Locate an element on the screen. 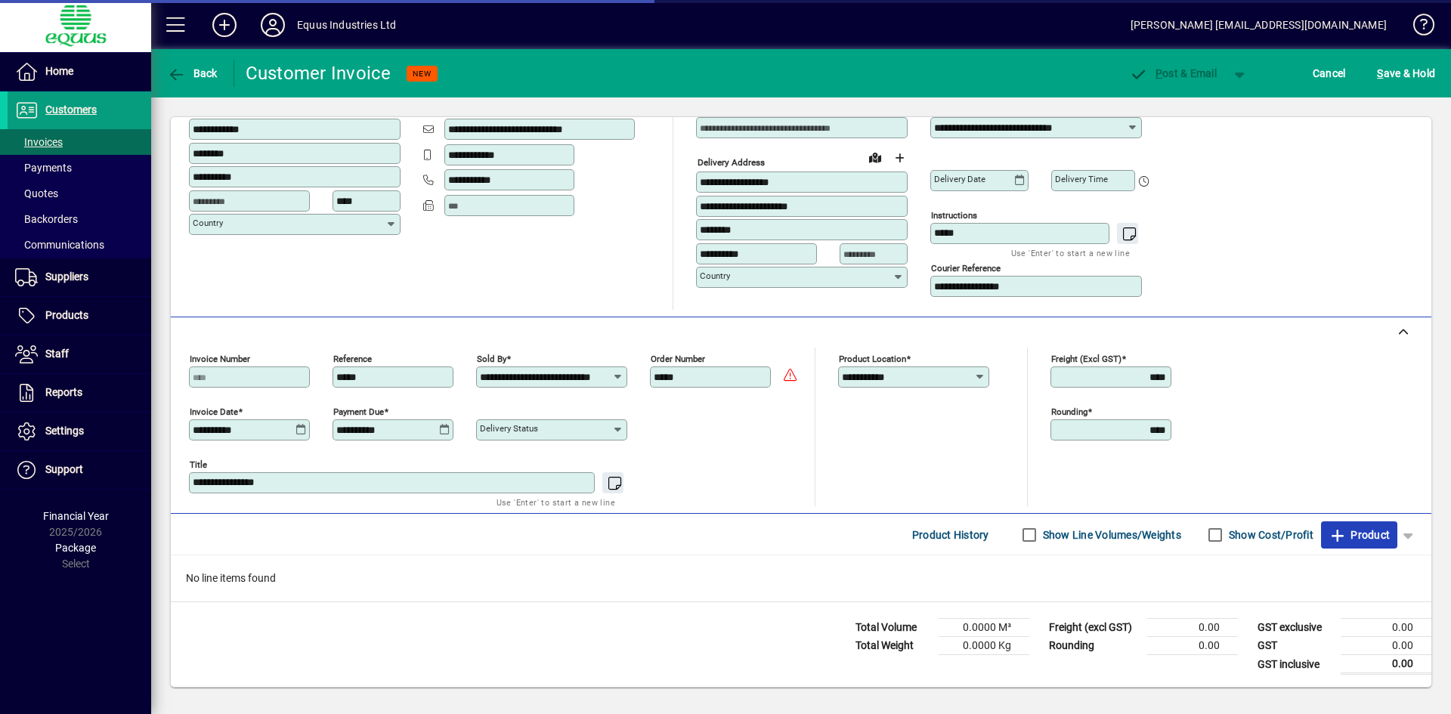 This screenshot has width=1451, height=714. a: Settings is located at coordinates (79, 431).